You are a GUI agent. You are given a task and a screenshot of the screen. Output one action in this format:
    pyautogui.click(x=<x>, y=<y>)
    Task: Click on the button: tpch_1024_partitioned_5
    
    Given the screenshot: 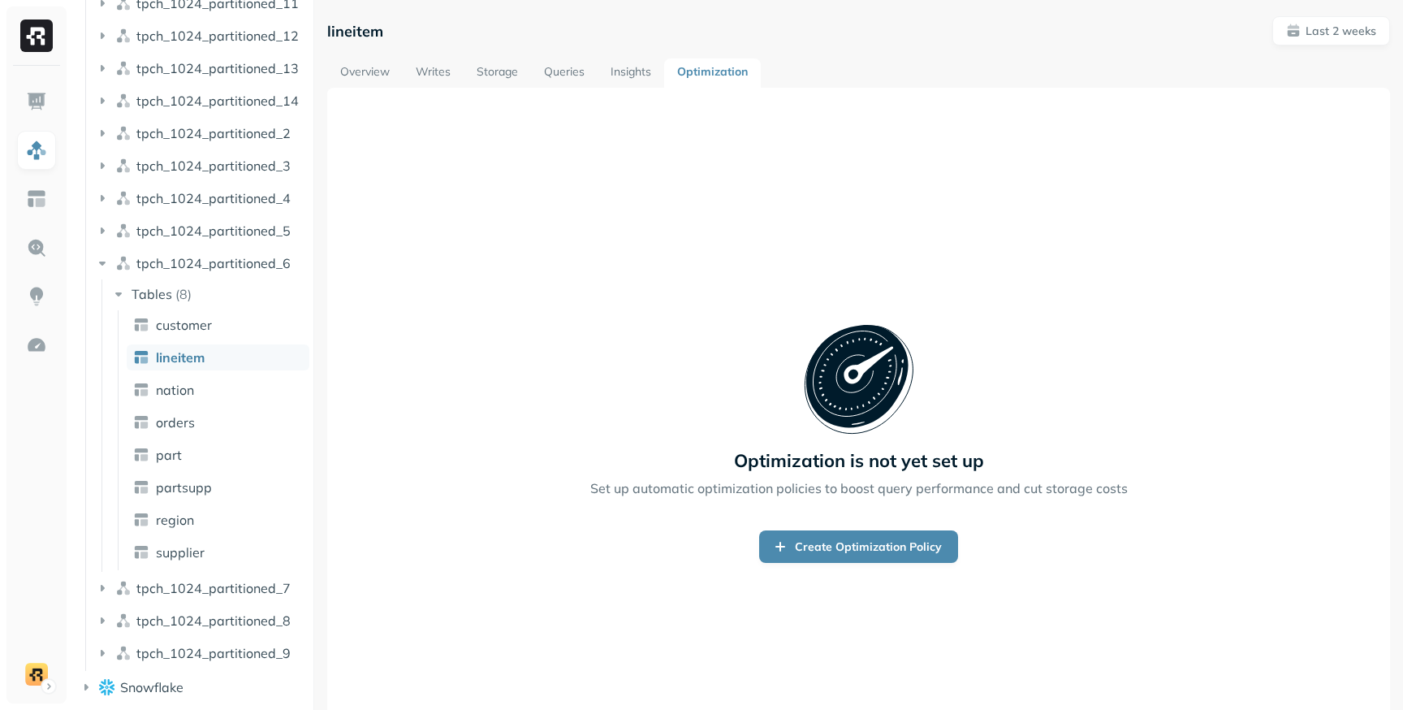 What is the action you would take?
    pyautogui.click(x=201, y=231)
    